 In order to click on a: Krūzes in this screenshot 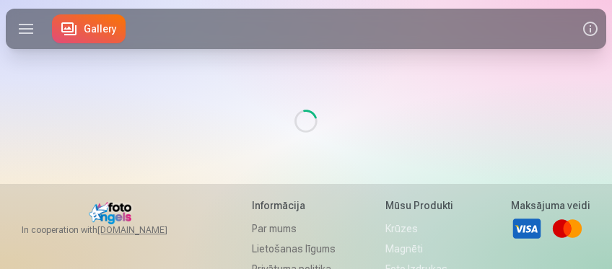, I will do `click(423, 229)`.